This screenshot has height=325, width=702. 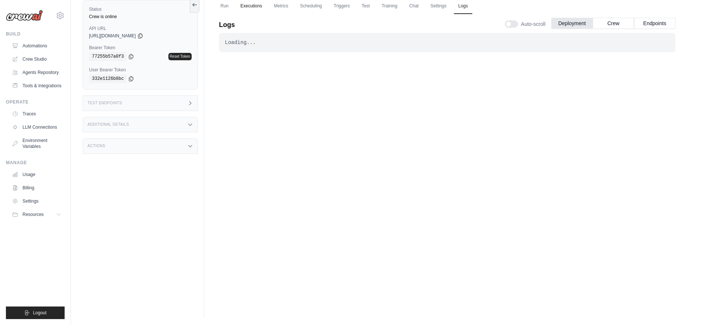 What do you see at coordinates (655, 23) in the screenshot?
I see `button: Endpoints` at bounding box center [655, 23].